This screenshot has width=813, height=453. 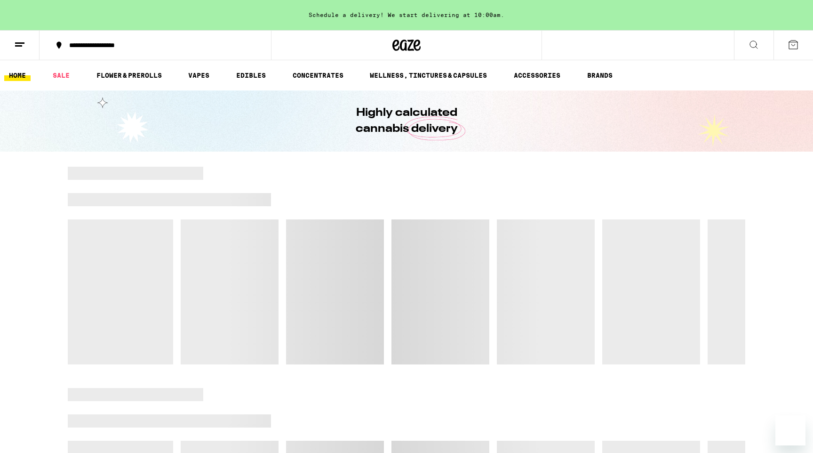 I want to click on a: VAPES, so click(x=199, y=75).